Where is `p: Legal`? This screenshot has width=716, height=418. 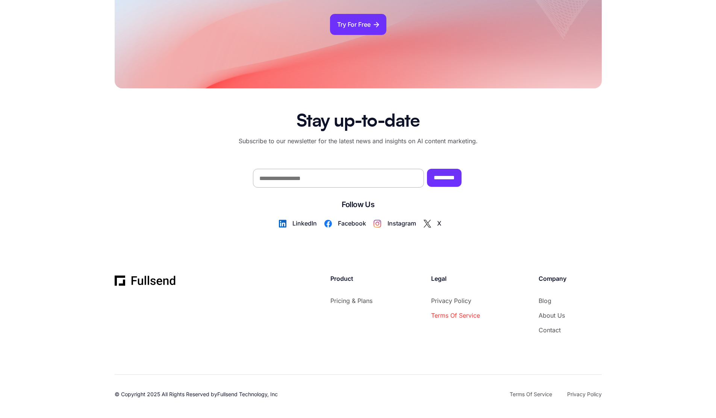 p: Legal is located at coordinates (456, 279).